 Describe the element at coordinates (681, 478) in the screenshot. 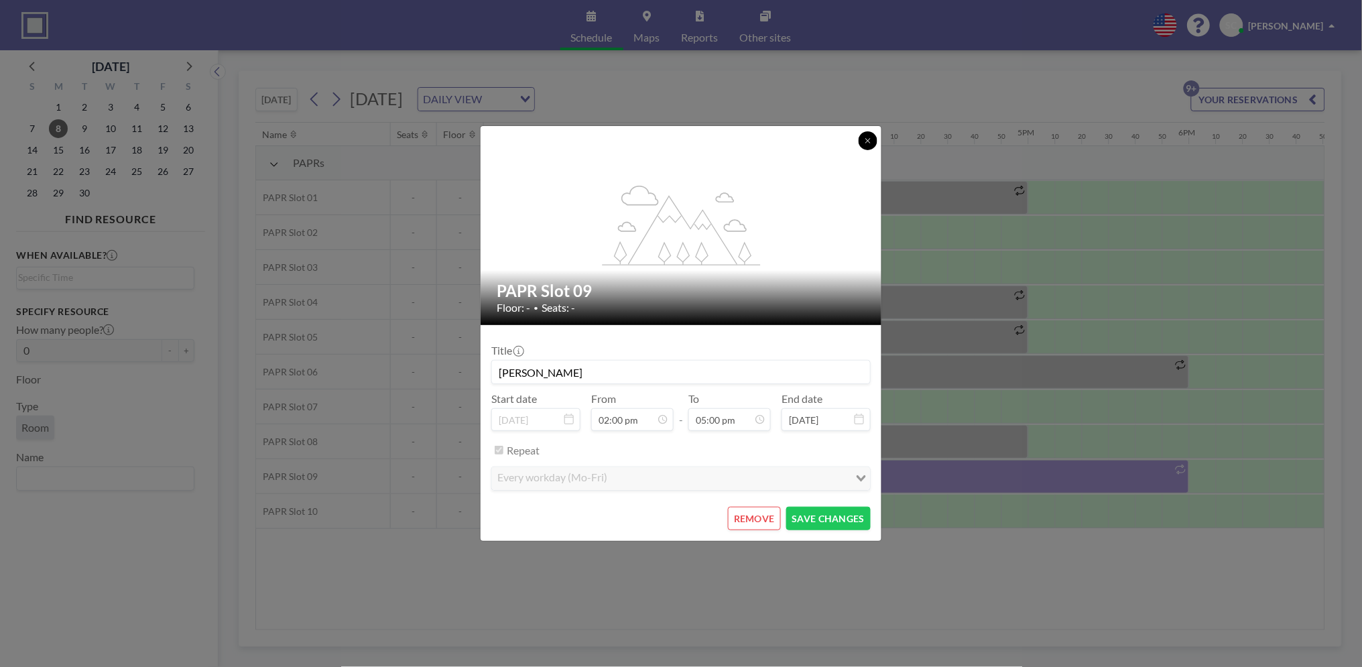

I see `div: Search for option` at that location.